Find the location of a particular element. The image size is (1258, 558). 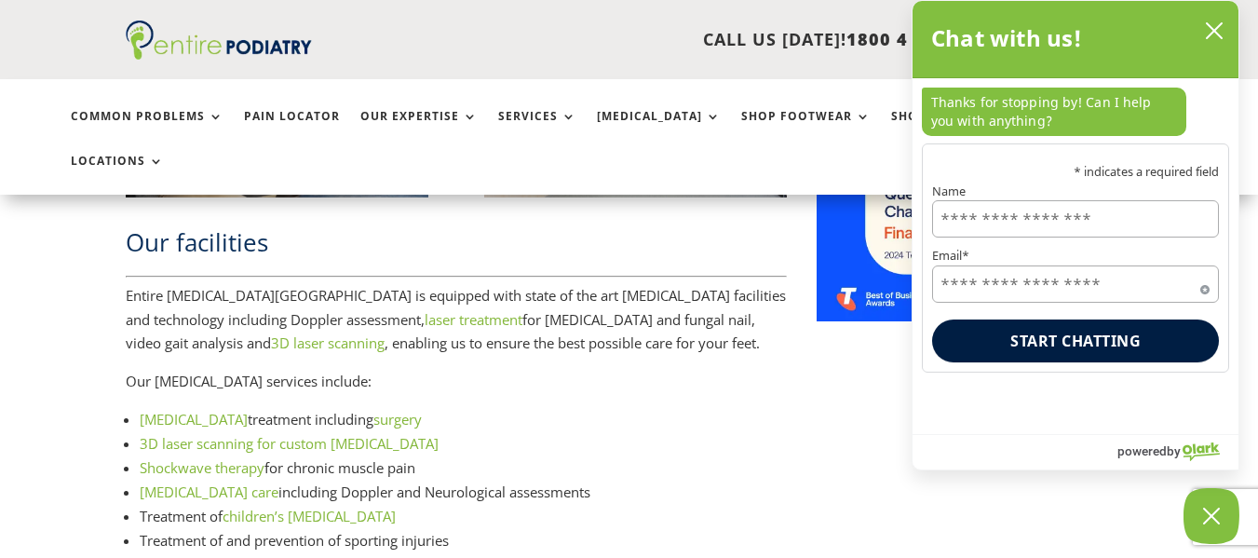

span: by is located at coordinates (1174, 451).